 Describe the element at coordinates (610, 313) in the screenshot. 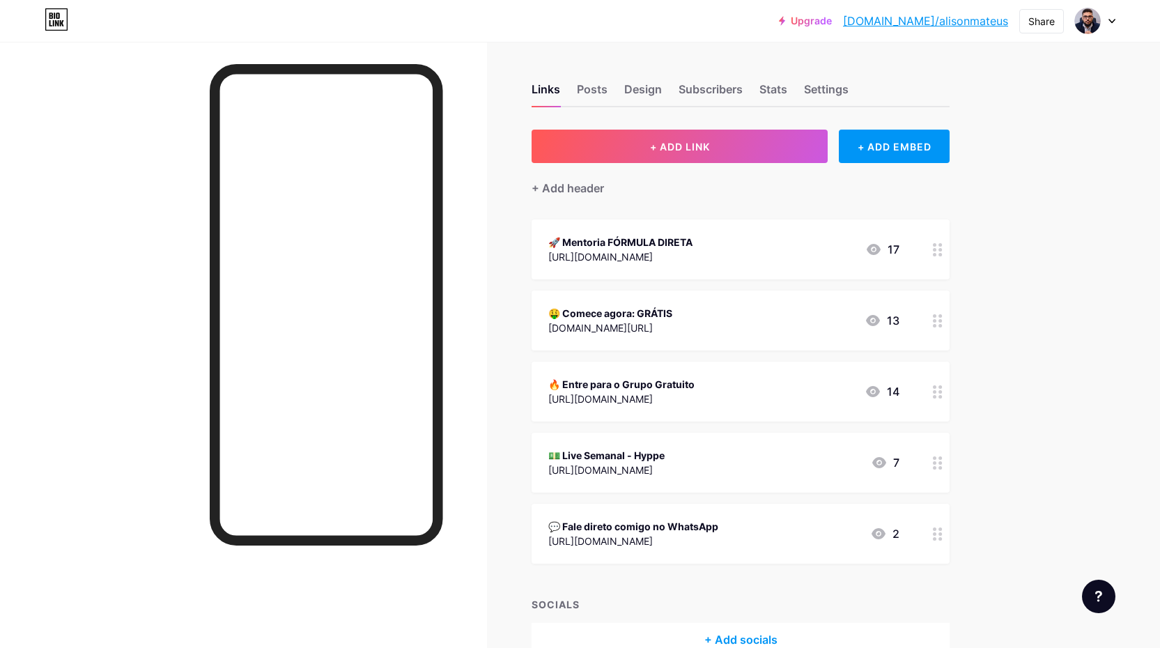

I see `div: 🤑 Comece agora: GRÁTIS` at that location.